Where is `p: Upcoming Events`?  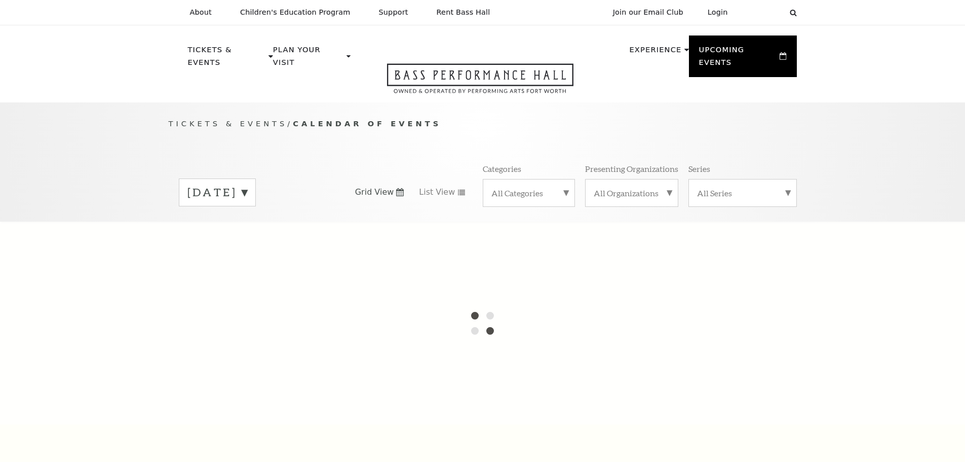 p: Upcoming Events is located at coordinates (738, 59).